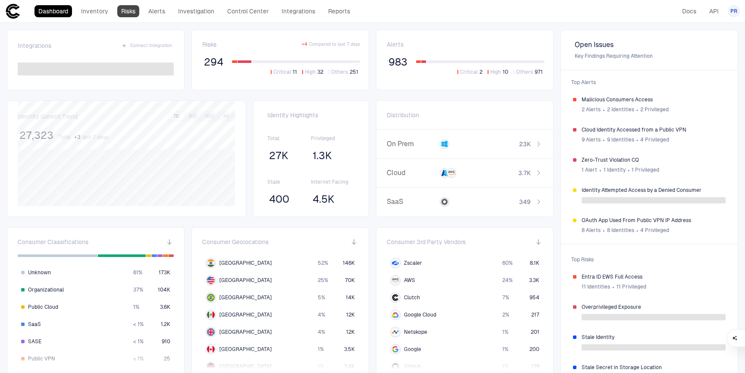 Image resolution: width=745 pixels, height=373 pixels. I want to click on button: Critical2, so click(470, 72).